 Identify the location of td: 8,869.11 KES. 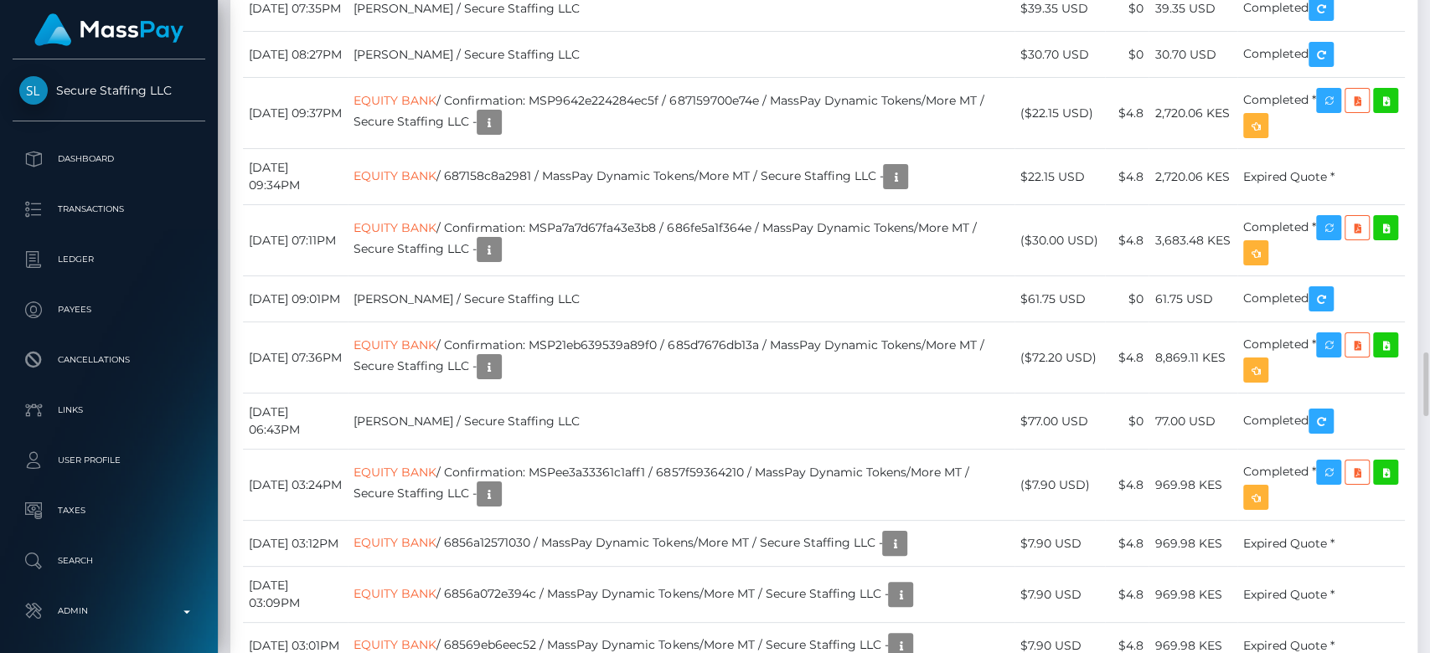
(1193, 358).